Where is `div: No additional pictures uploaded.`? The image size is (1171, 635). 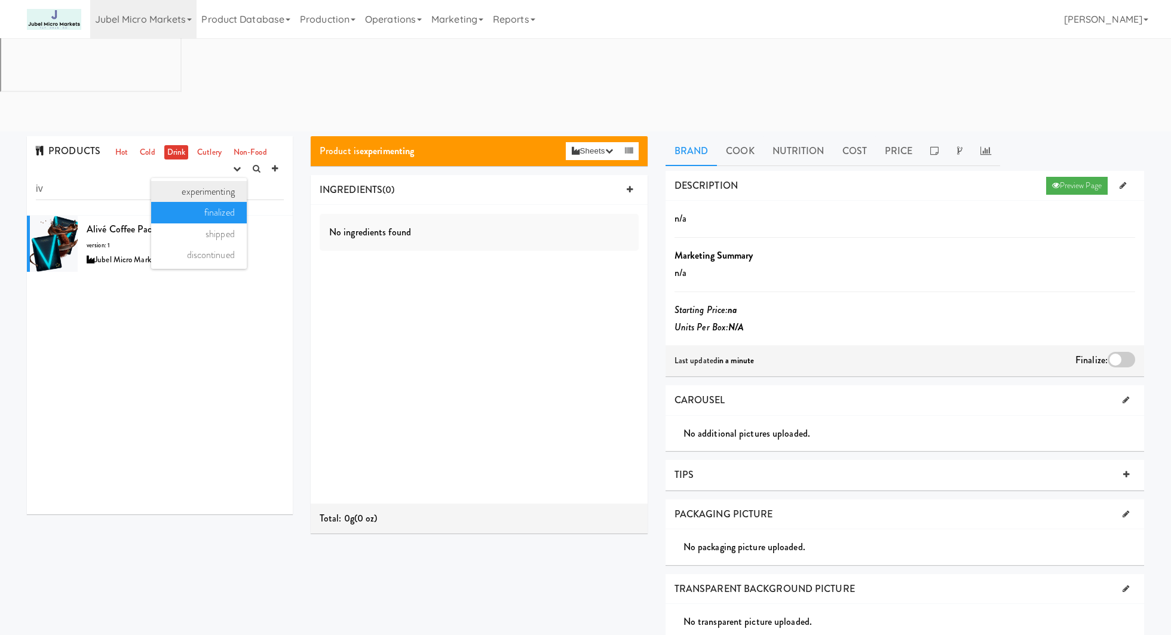
div: No additional pictures uploaded. is located at coordinates (913, 434).